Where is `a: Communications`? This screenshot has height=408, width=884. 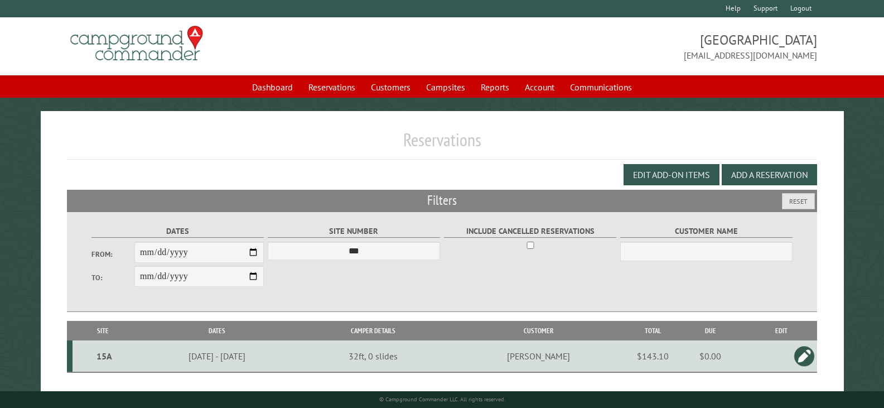
a: Communications is located at coordinates (601, 87).